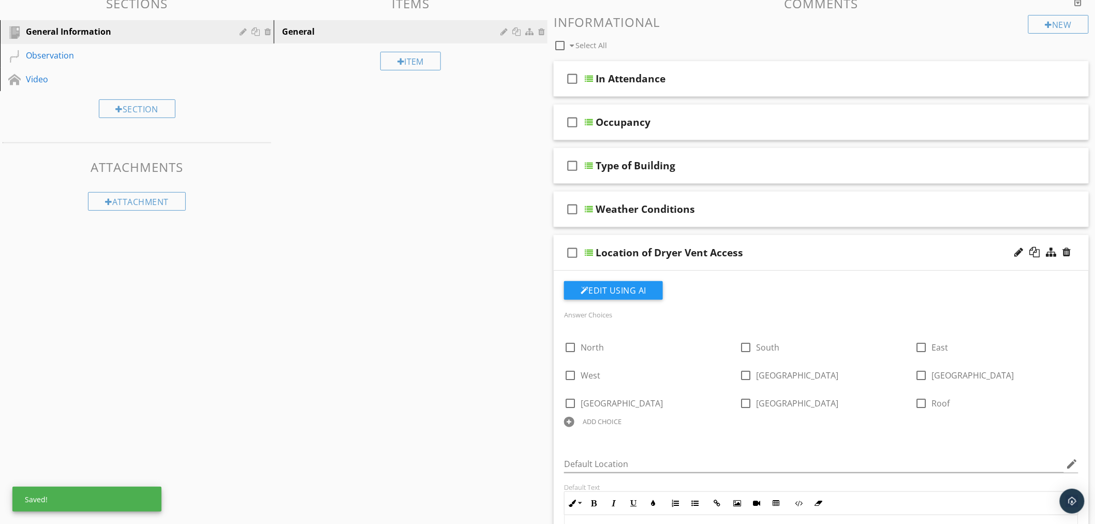 This screenshot has height=524, width=1095. What do you see at coordinates (591, 375) in the screenshot?
I see `span: West` at bounding box center [591, 375].